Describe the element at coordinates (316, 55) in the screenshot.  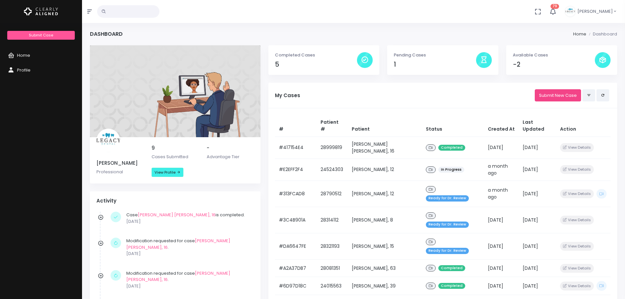
I see `p: Completed Cases` at that location.